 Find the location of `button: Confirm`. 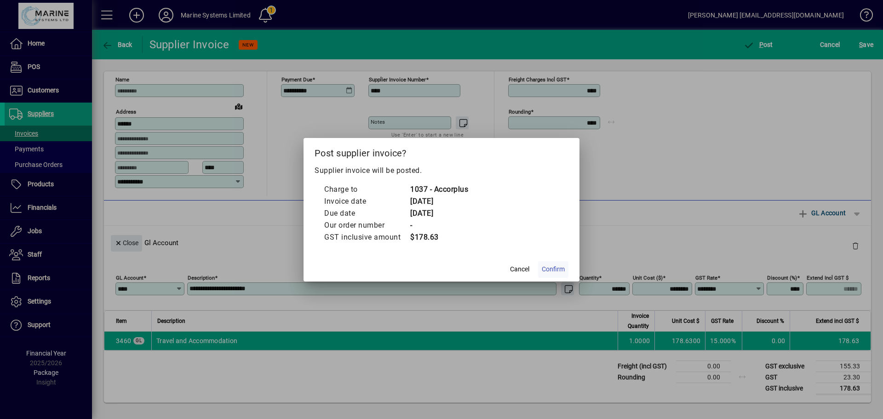

button: Confirm is located at coordinates (553, 269).